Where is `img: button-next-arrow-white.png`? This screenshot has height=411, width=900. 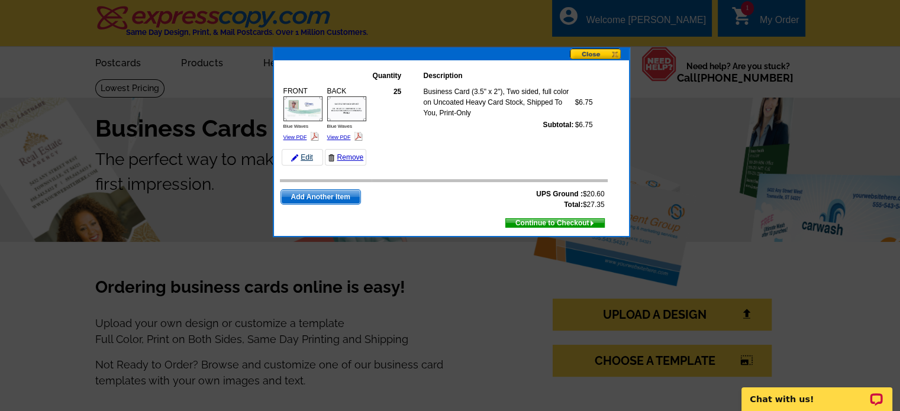 img: button-next-arrow-white.png is located at coordinates (592, 223).